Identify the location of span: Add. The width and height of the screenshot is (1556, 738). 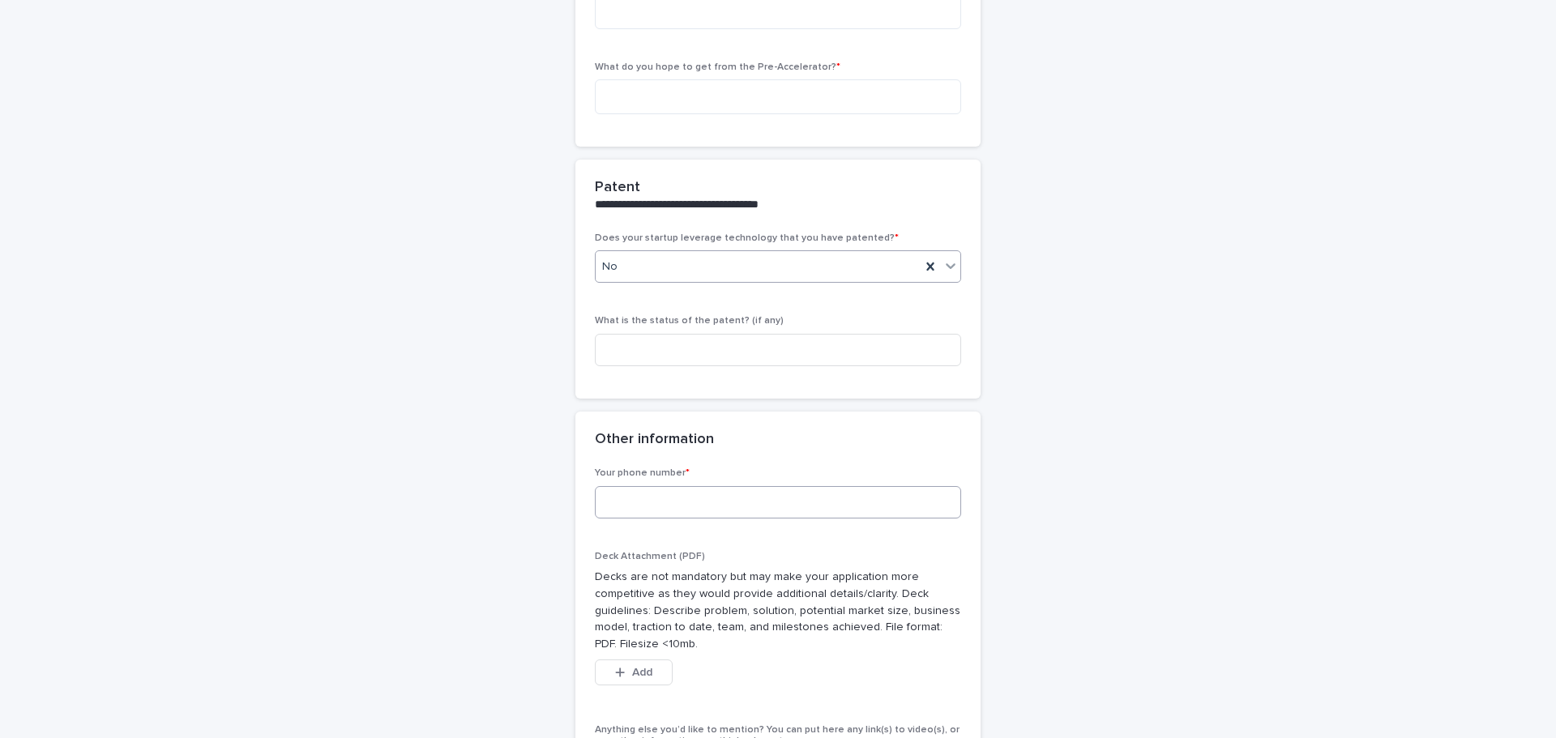
(642, 673).